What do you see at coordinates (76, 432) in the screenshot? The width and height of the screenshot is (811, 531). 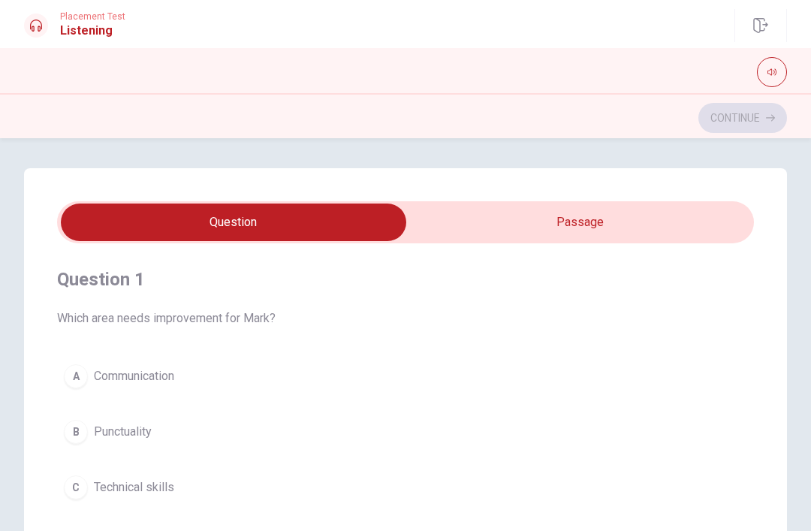 I see `div: B` at bounding box center [76, 432].